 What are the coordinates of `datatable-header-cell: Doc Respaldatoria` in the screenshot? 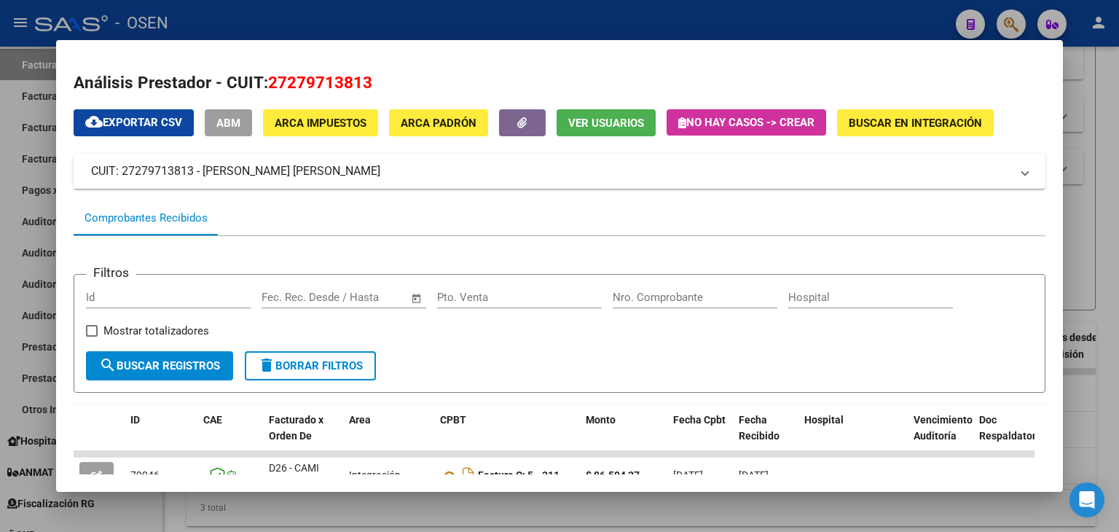 It's located at (1017, 436).